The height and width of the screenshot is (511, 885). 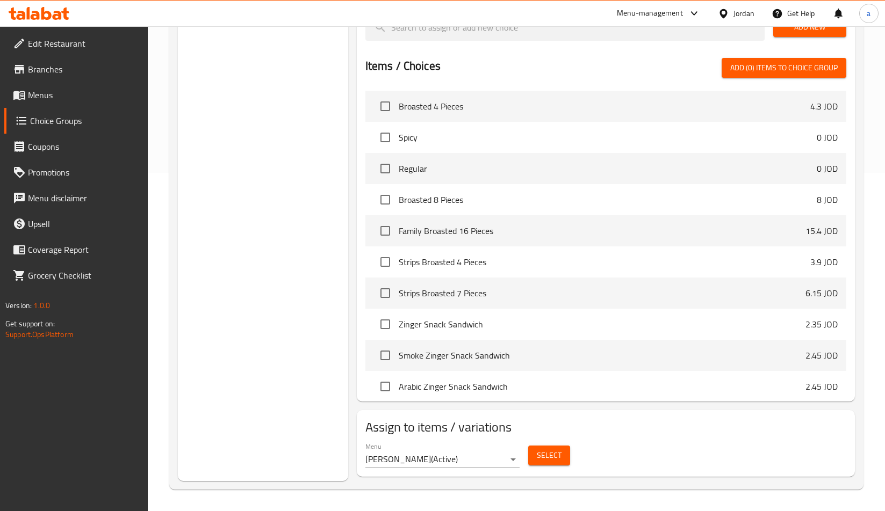 What do you see at coordinates (823, 262) in the screenshot?
I see `p: 3.9 JOD` at bounding box center [823, 262].